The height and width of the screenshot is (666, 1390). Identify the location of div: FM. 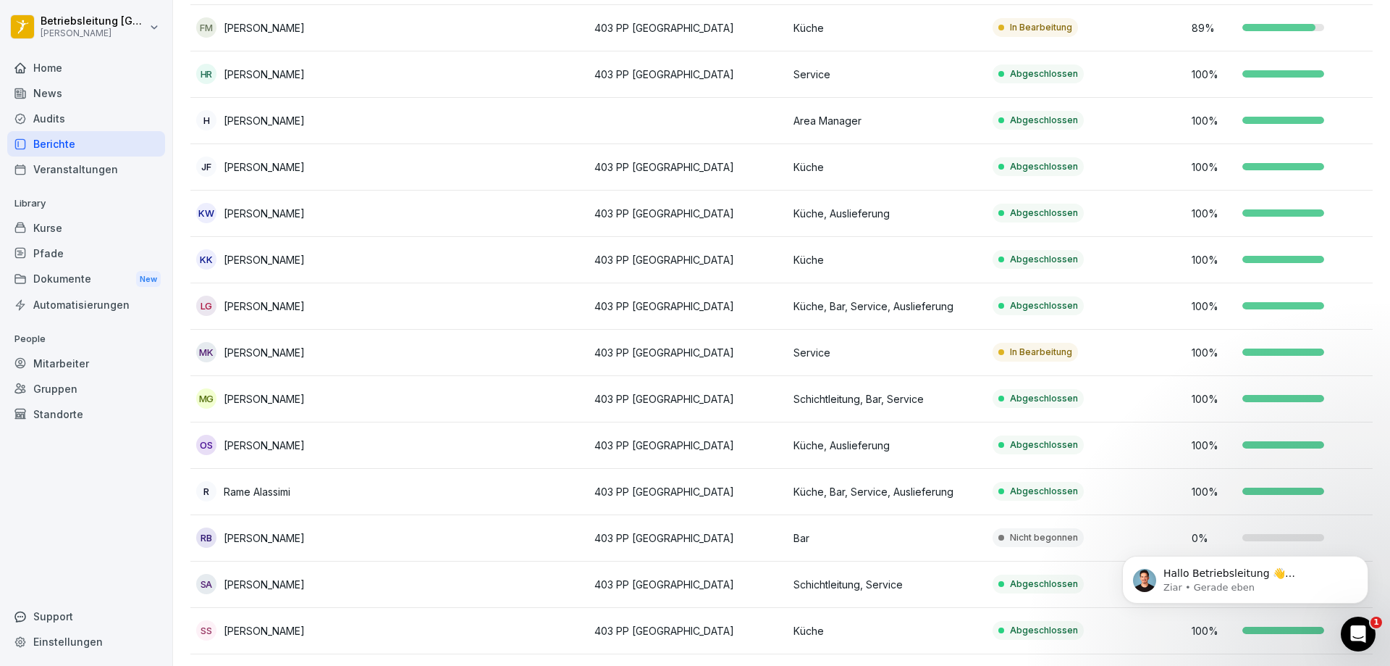
(206, 28).